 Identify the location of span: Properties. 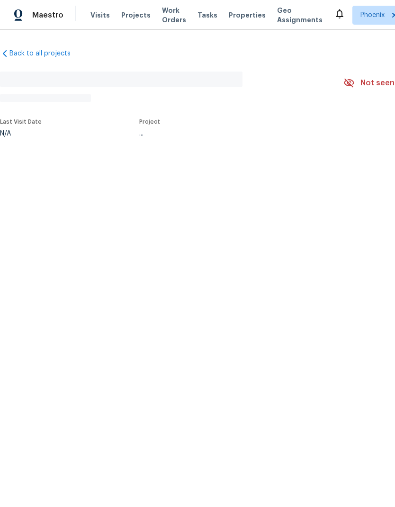
(247, 15).